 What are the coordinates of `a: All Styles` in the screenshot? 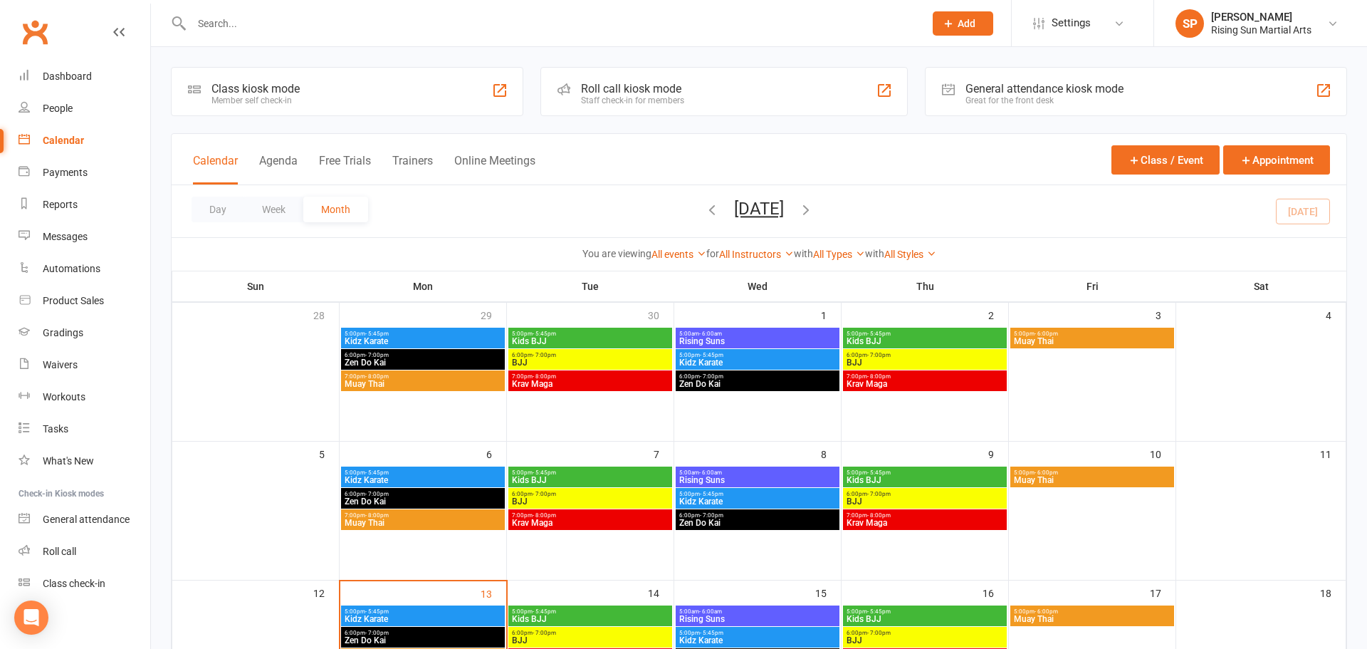 It's located at (910, 254).